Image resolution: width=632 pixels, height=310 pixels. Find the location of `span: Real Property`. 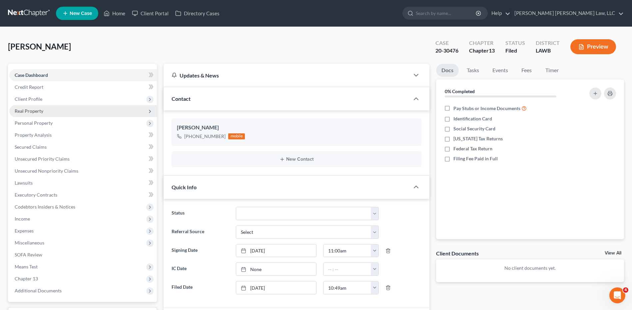

span: Real Property is located at coordinates (29, 111).